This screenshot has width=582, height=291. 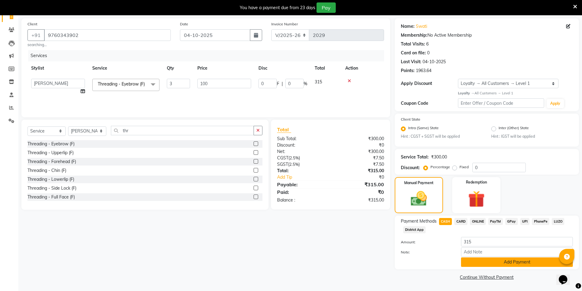 What do you see at coordinates (532, 137) in the screenshot?
I see `small: Hint : IGST will be applied` at bounding box center [532, 137].